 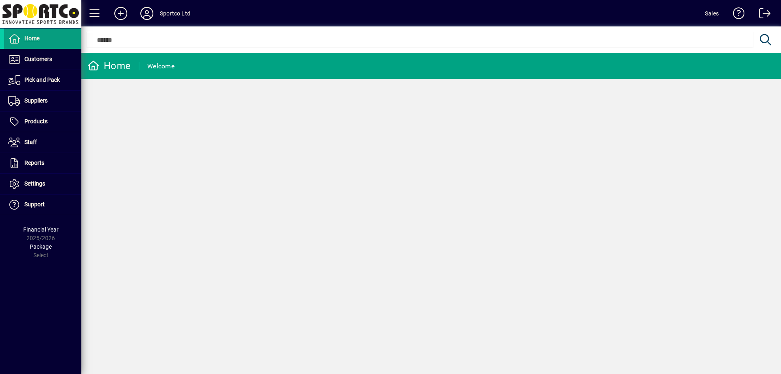 I want to click on a: Customers, so click(x=43, y=59).